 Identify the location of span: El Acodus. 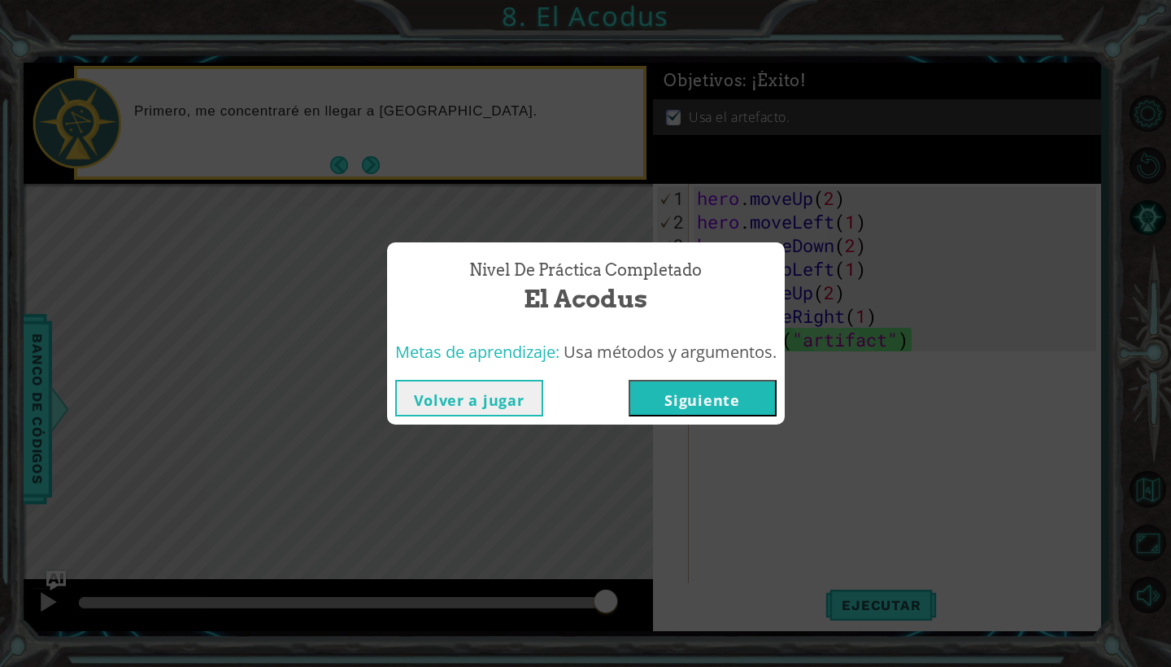
(586, 298).